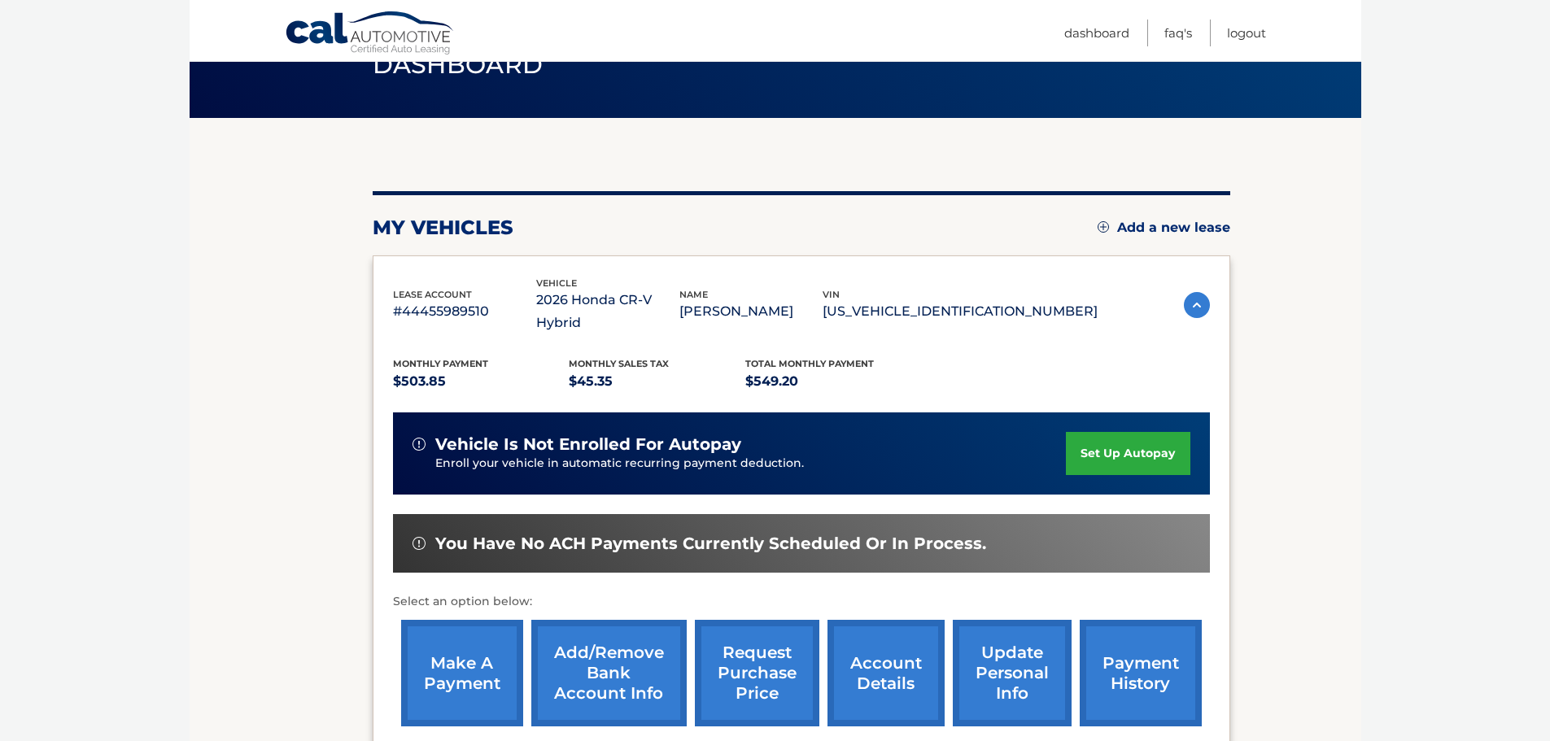  Describe the element at coordinates (465, 312) in the screenshot. I see `p: #44455989510` at that location.